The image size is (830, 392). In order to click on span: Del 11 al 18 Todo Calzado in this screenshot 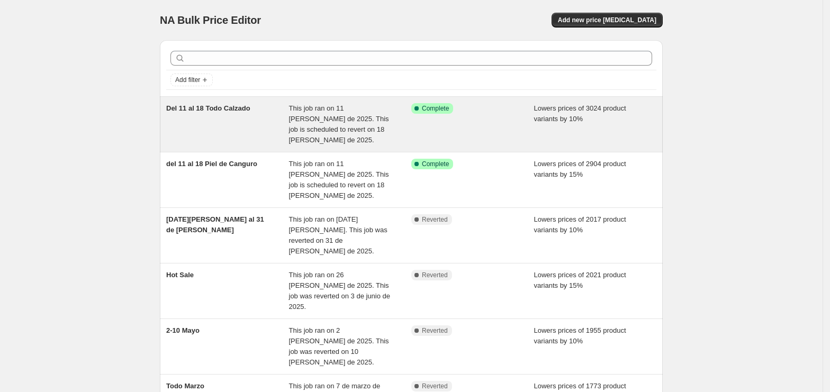, I will do `click(208, 108)`.